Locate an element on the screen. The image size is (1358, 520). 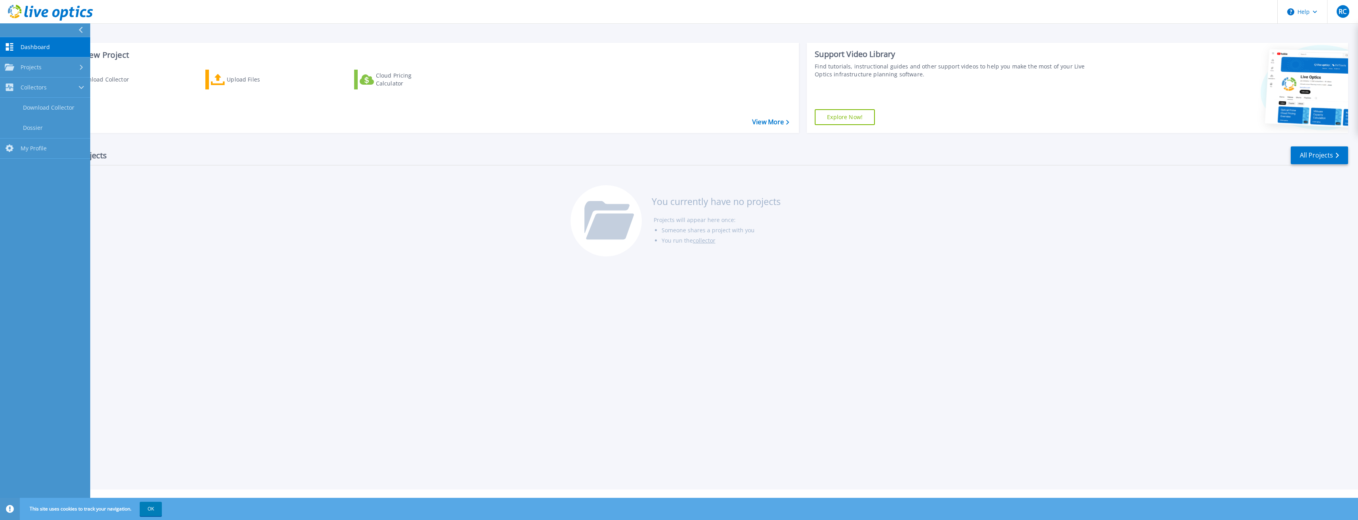
a: All Projects is located at coordinates (1320, 155).